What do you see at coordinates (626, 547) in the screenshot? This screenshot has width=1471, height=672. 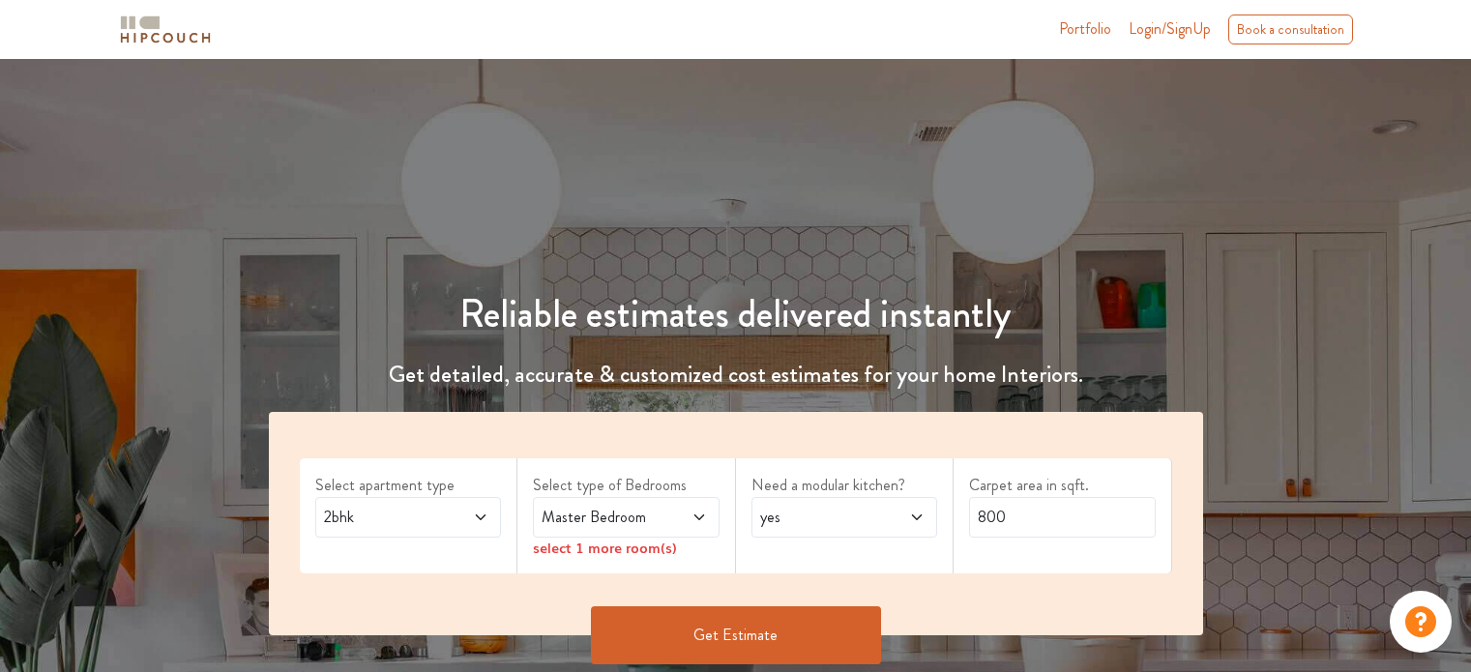 I see `div: select 1 more room(s)` at bounding box center [626, 547].